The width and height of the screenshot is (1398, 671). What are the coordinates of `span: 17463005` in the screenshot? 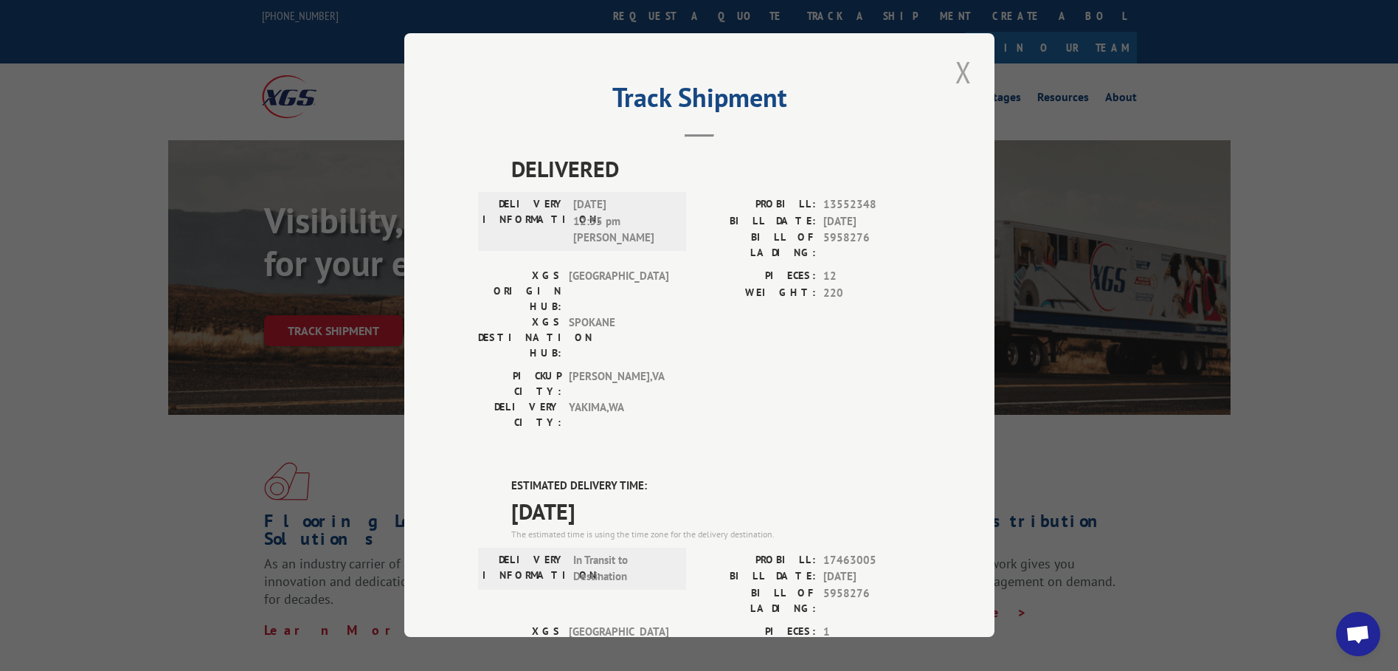 It's located at (872, 560).